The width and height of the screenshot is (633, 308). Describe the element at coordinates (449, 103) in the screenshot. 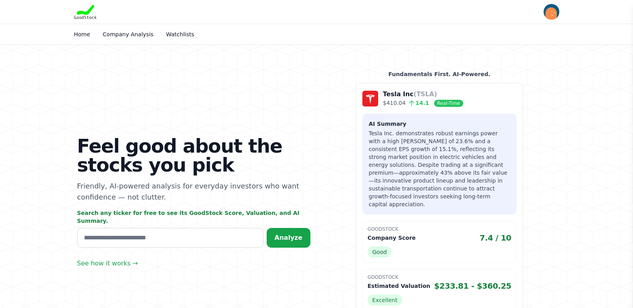

I see `span: Real-Time` at that location.